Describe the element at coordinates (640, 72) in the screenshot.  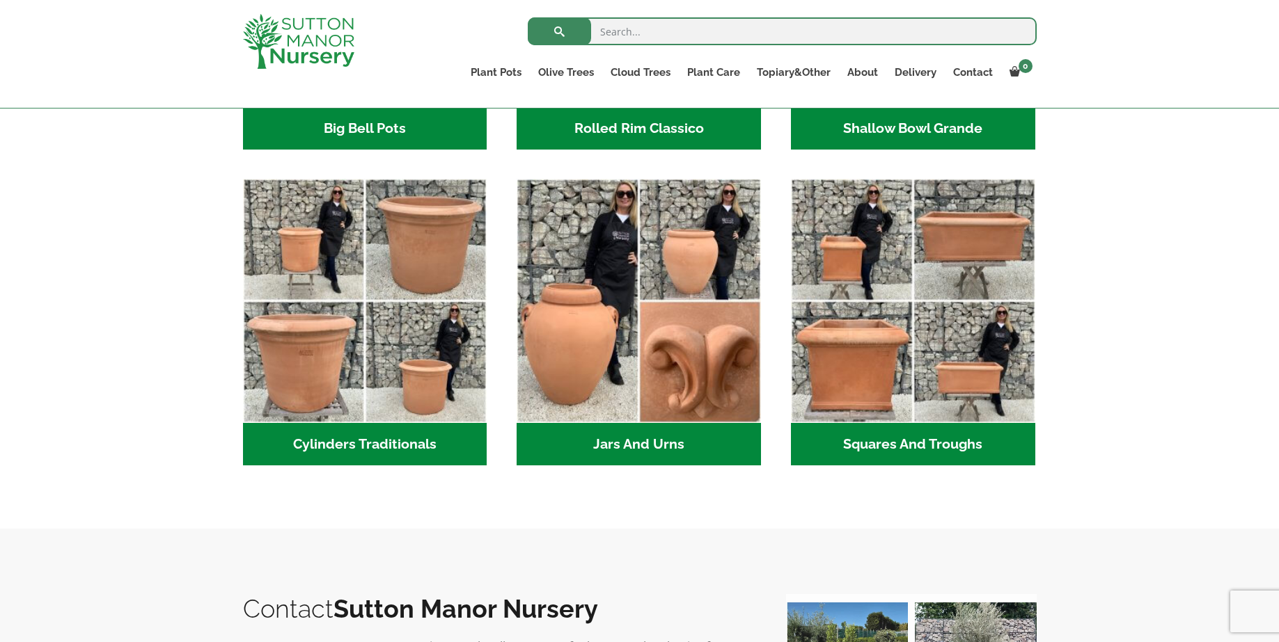
I see `a: Cloud Trees` at that location.